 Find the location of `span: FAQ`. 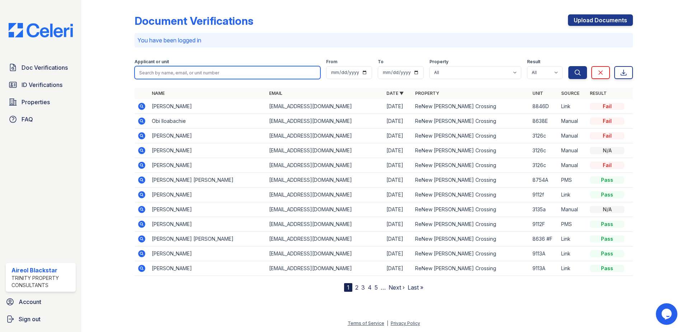

span: FAQ is located at coordinates (27, 119).